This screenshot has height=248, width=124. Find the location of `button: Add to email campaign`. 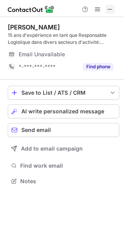

button: Add to email campaign is located at coordinates (63, 149).